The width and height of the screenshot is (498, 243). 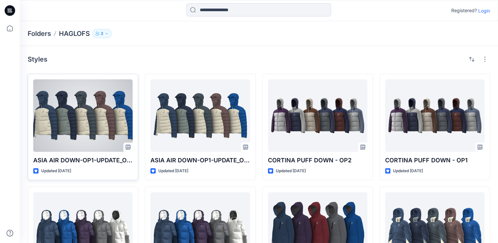 I want to click on button: 3, so click(x=102, y=34).